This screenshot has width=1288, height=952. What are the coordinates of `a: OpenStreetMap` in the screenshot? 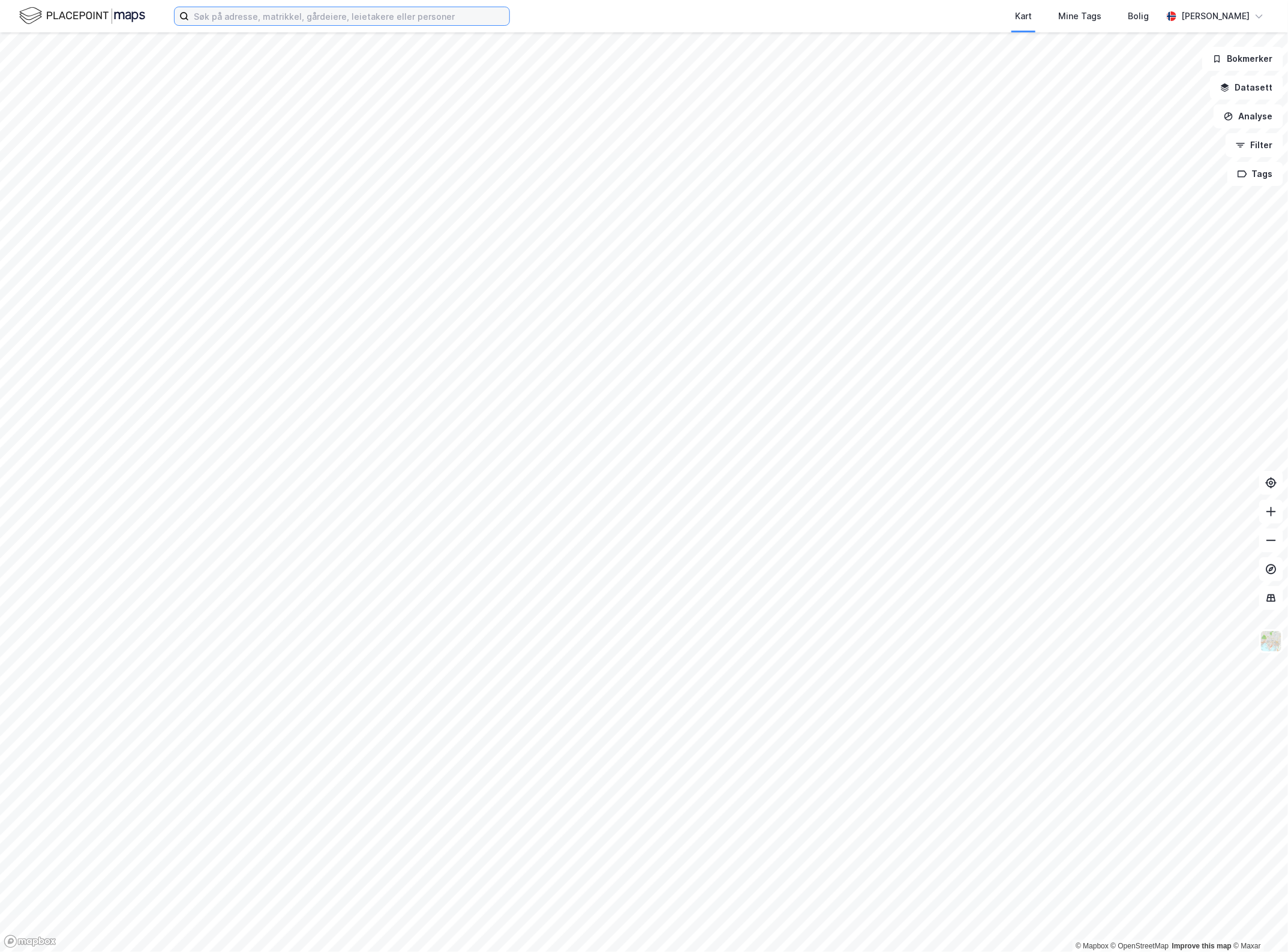 It's located at (1140, 947).